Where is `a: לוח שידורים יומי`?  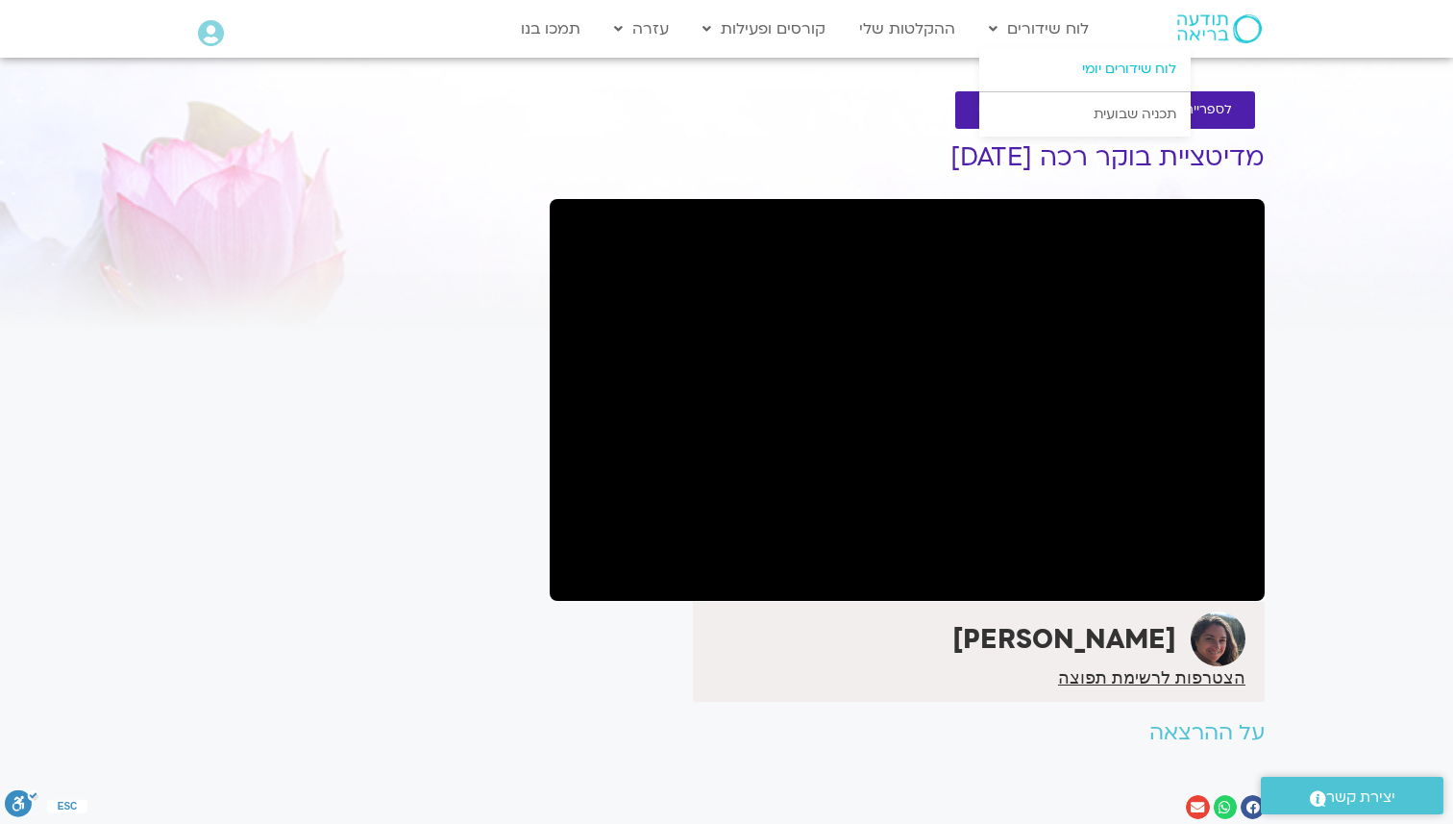 a: לוח שידורים יומי is located at coordinates (1085, 69).